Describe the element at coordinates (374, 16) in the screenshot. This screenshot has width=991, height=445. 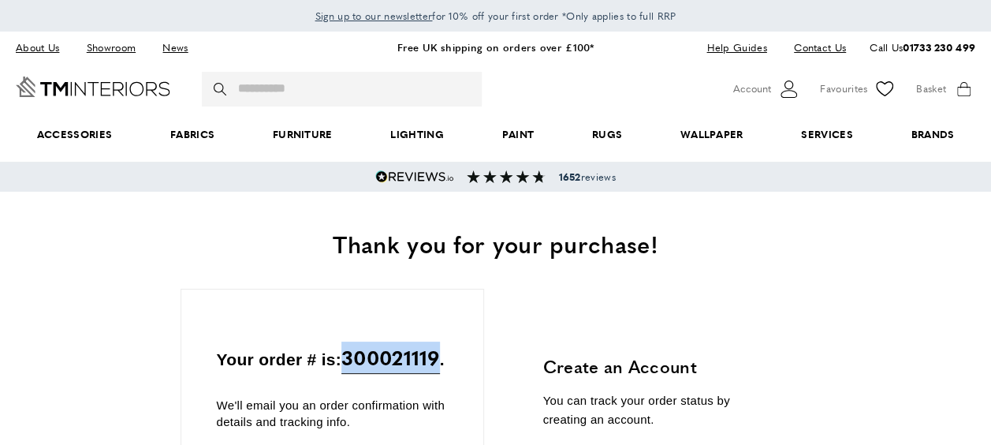
I see `span: Sign up to our newsletter` at that location.